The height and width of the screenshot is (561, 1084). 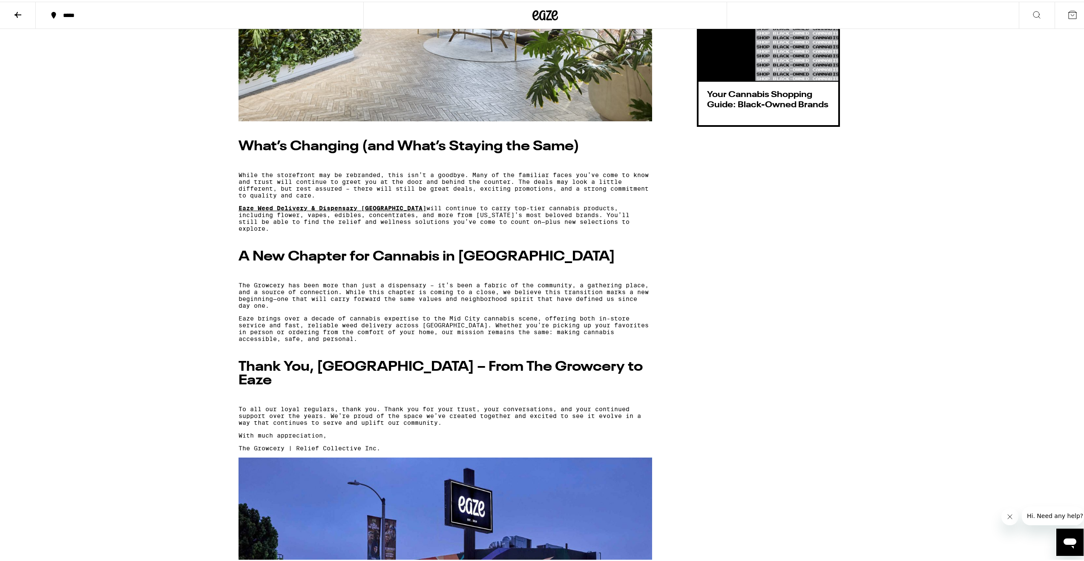 I want to click on p: To all our loyal regulars, thank you. Thank you for your trust, your conversations, and your cont..., so click(x=445, y=414).